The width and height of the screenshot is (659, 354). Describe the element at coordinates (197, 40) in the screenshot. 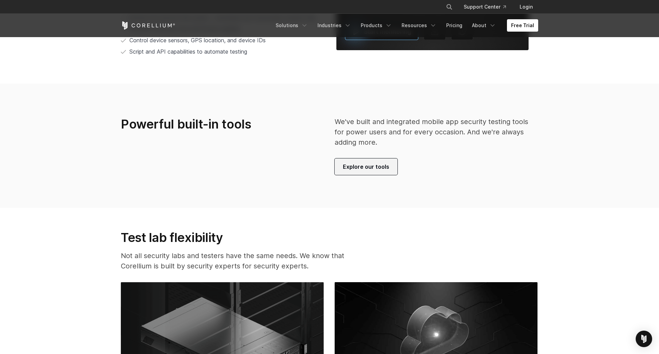

I see `span: Control device sensors, GPS location, and device IDs` at that location.